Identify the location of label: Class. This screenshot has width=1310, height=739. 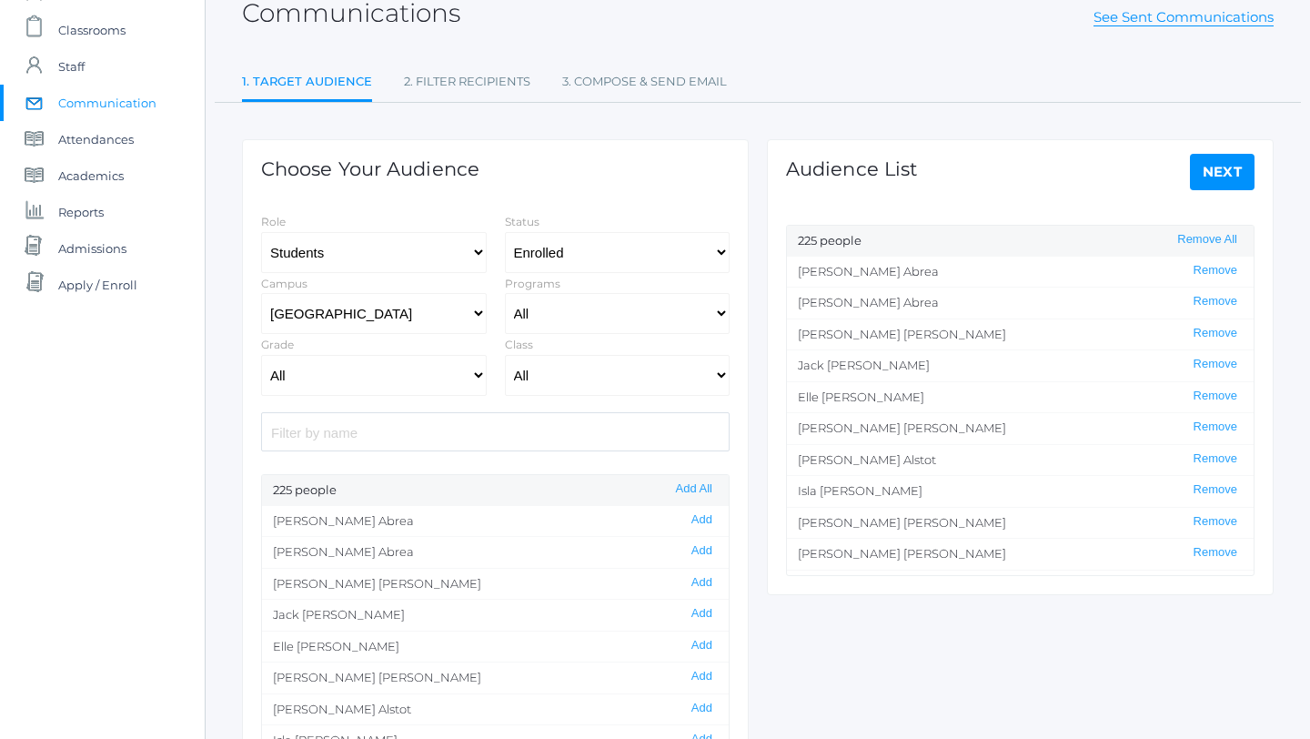
(519, 344).